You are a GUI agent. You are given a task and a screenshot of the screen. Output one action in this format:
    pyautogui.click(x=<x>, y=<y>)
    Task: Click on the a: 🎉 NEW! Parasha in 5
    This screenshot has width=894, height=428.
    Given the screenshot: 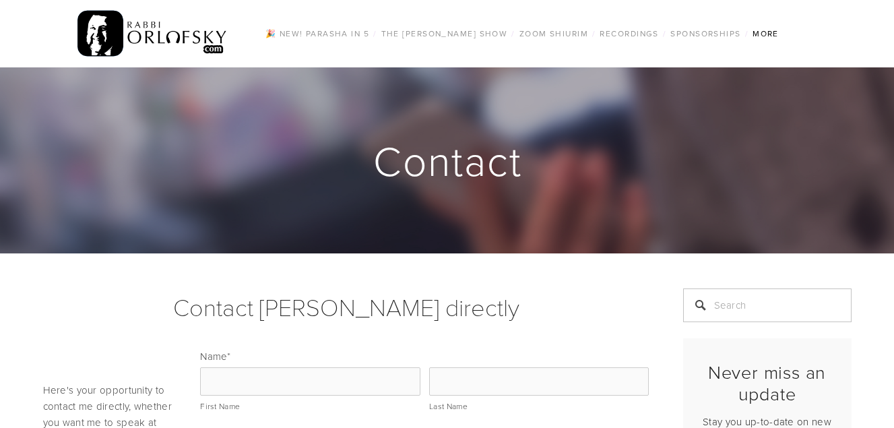 What is the action you would take?
    pyautogui.click(x=317, y=34)
    